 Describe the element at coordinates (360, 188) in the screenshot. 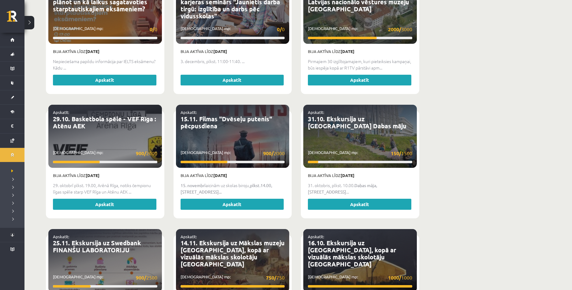

I see `p: 31. oktobris, plkst. 10.00. ...` at that location.